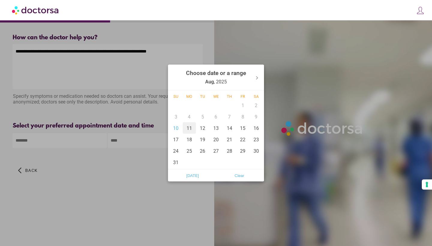  I want to click on div: We, so click(216, 96).